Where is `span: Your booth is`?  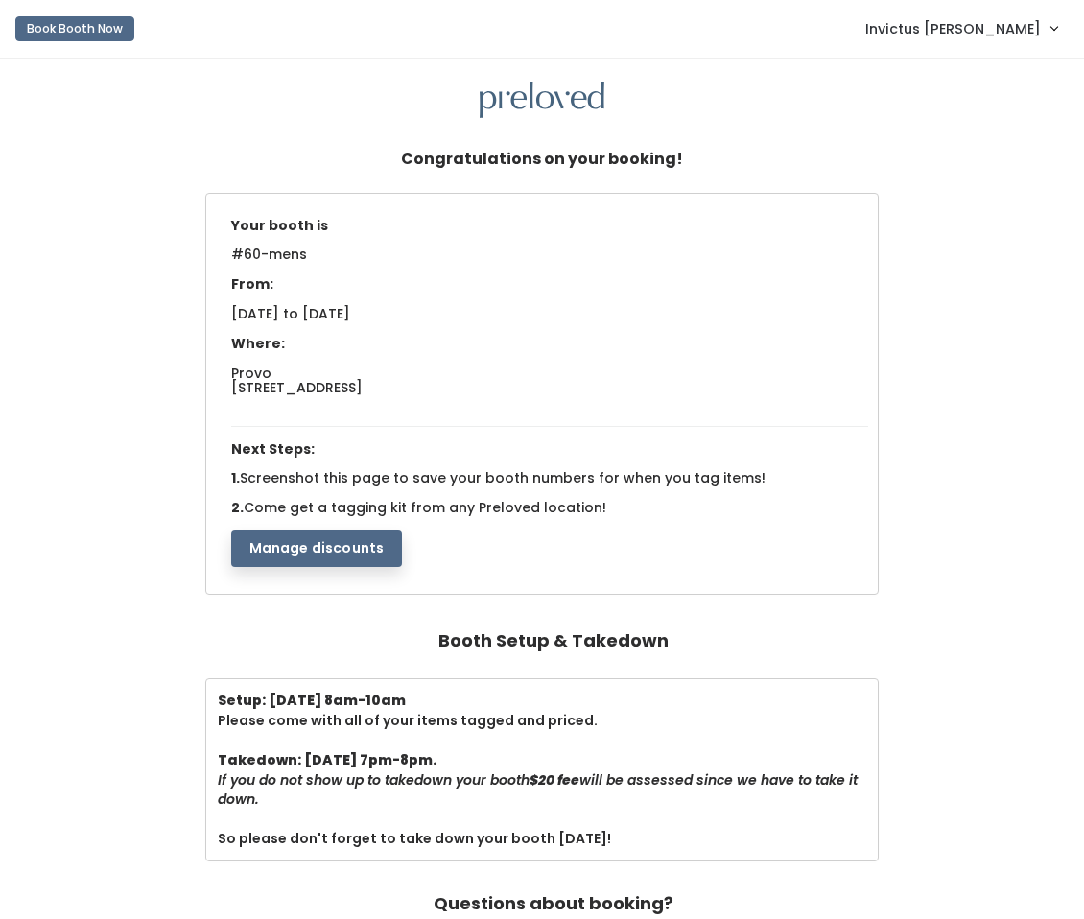
span: Your booth is is located at coordinates (279, 226).